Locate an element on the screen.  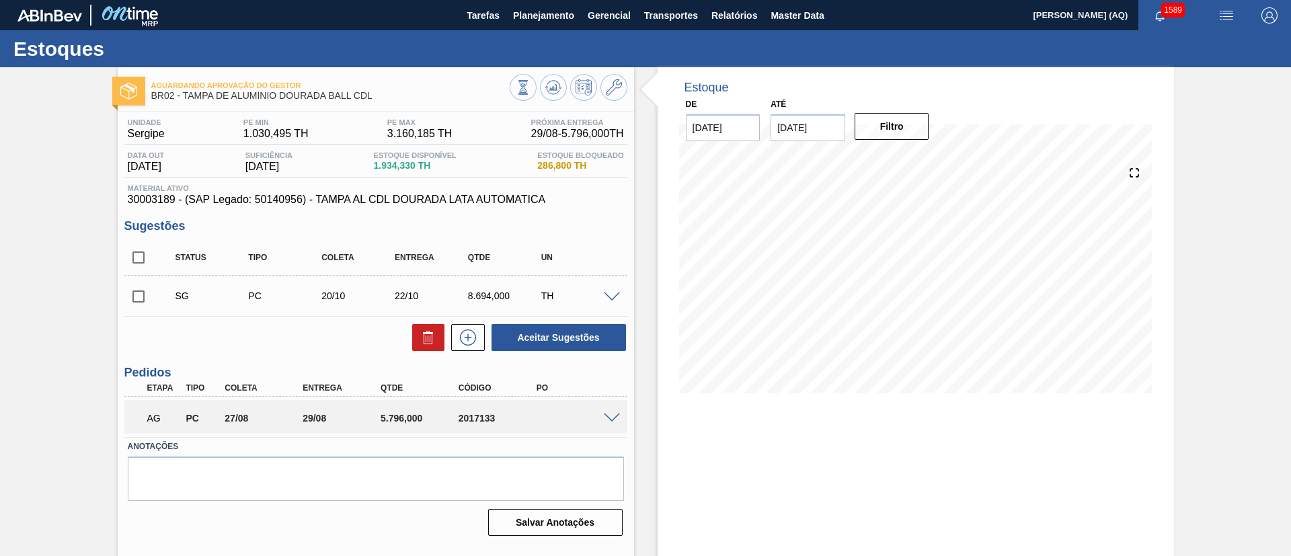
button: Filtro is located at coordinates (892, 126).